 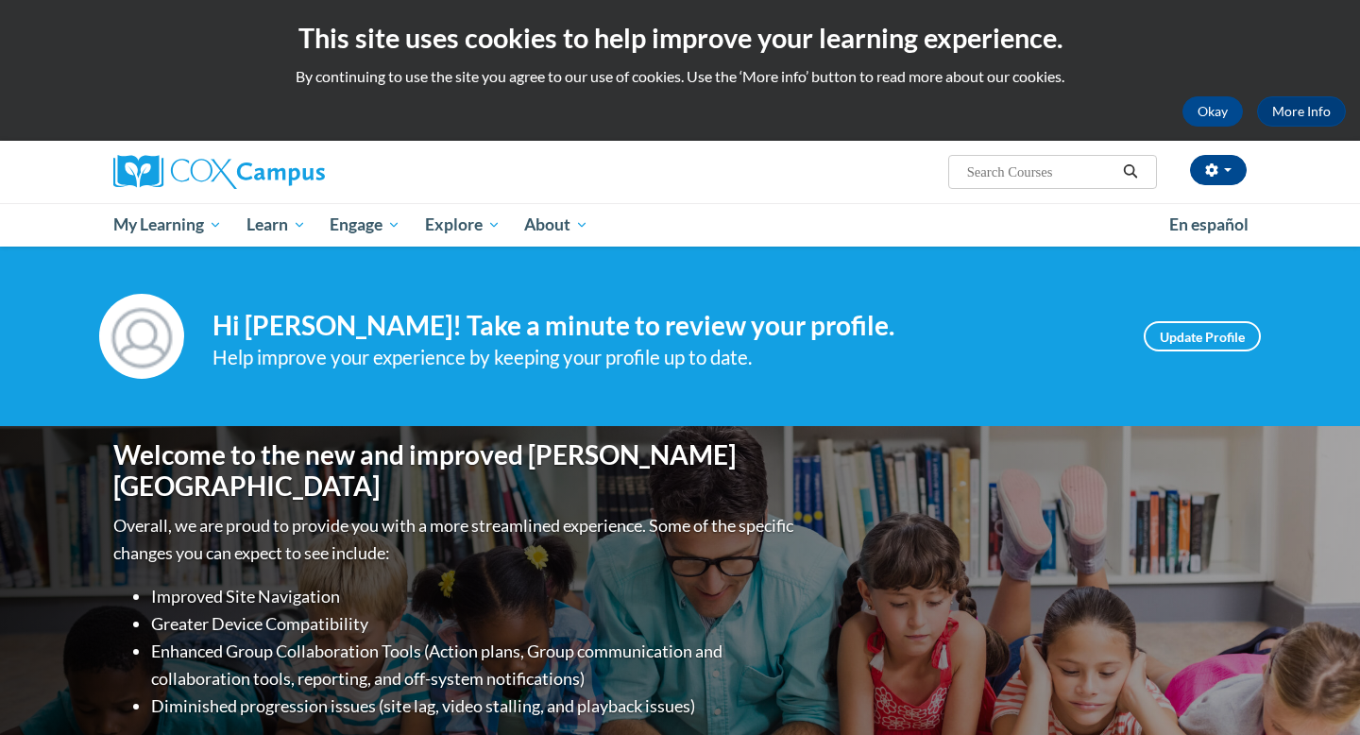 What do you see at coordinates (1209, 225) in the screenshot?
I see `a: En español` at bounding box center [1209, 225].